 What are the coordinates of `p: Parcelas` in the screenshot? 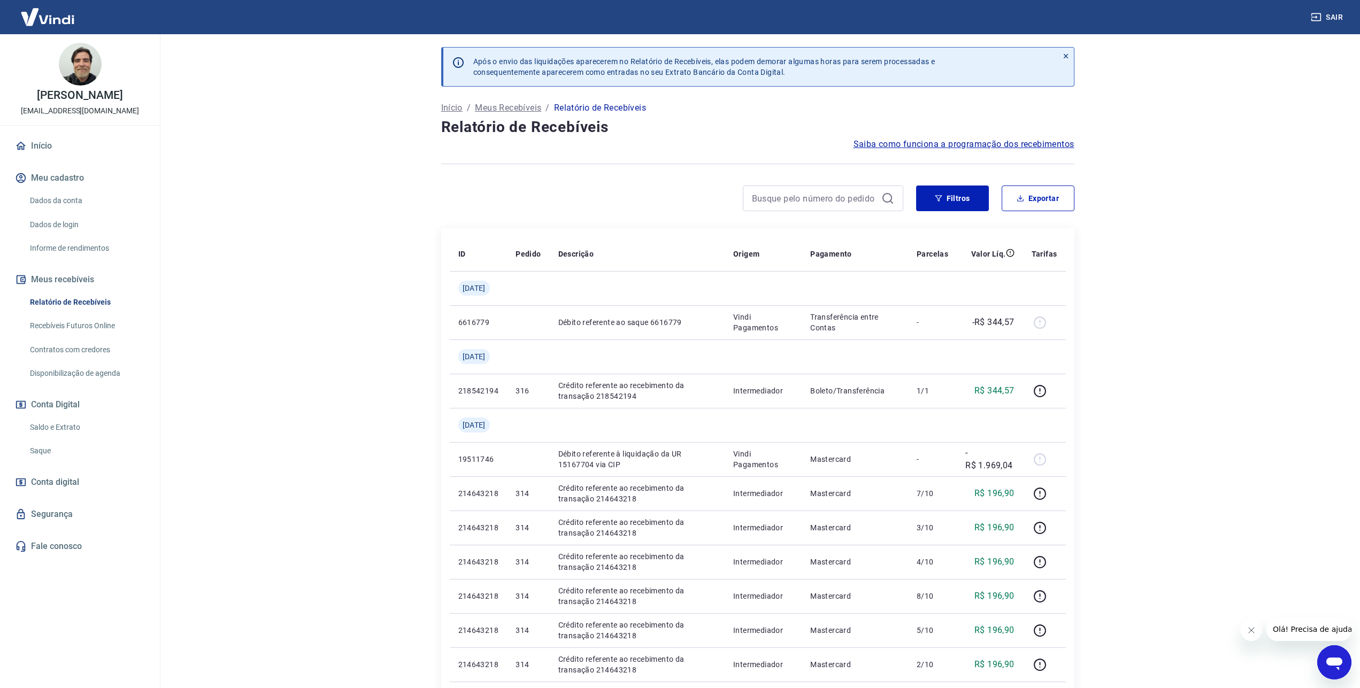 It's located at (932, 254).